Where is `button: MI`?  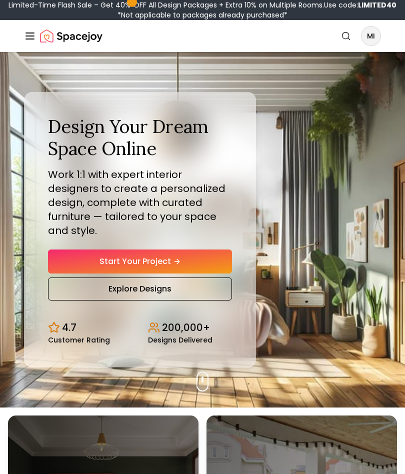 button: MI is located at coordinates (371, 36).